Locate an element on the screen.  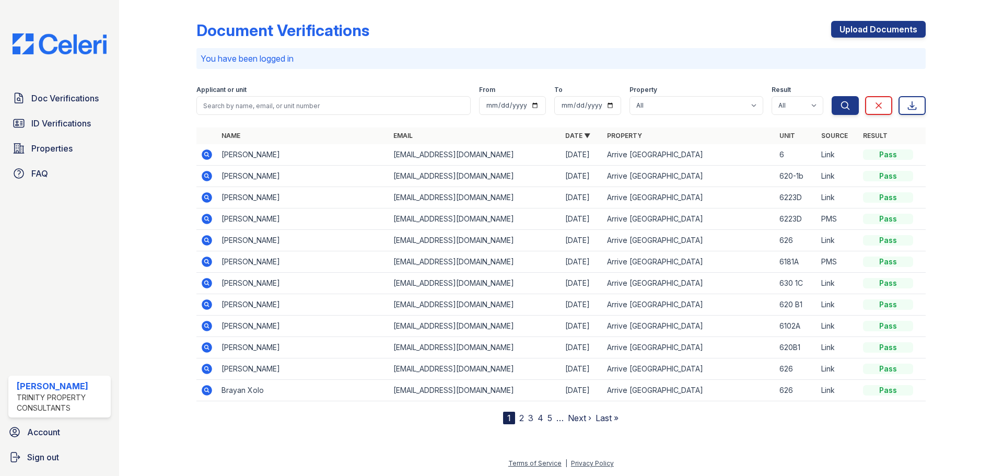
a: Properties is located at coordinates (60, 148).